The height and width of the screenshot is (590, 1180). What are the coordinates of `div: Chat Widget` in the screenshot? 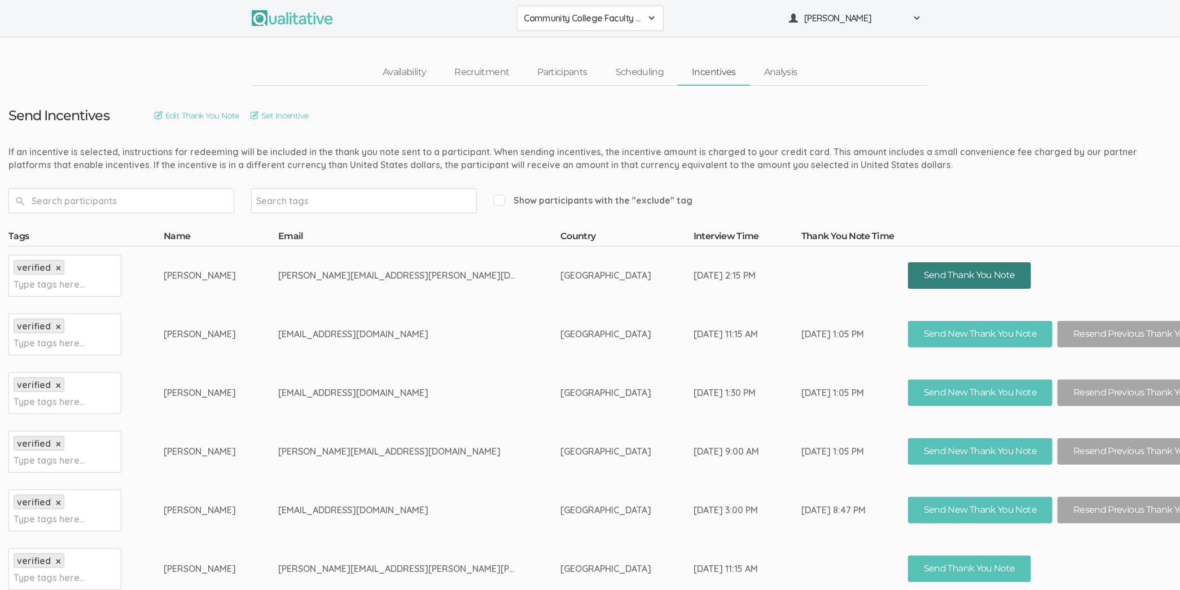 It's located at (1152, 563).